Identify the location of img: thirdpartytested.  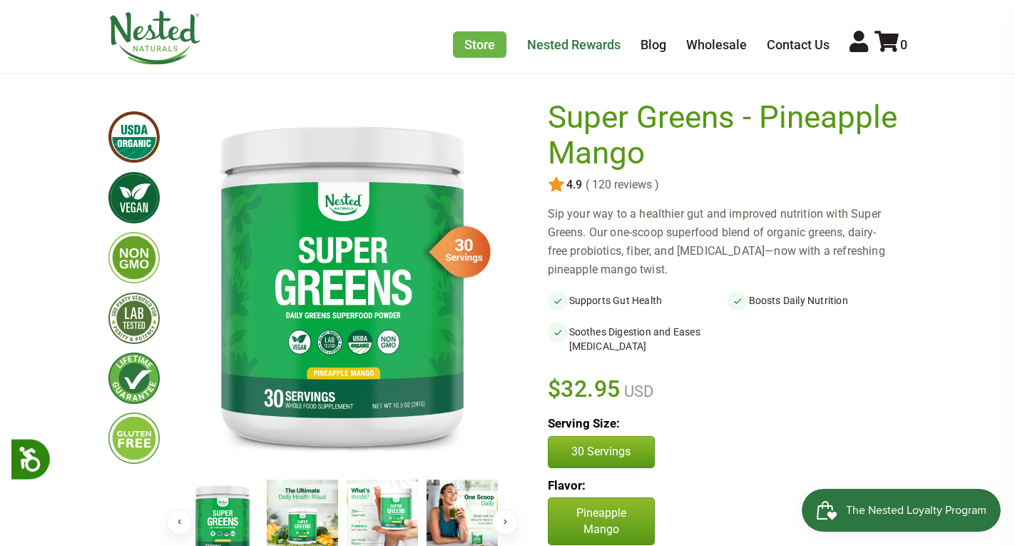
(134, 318).